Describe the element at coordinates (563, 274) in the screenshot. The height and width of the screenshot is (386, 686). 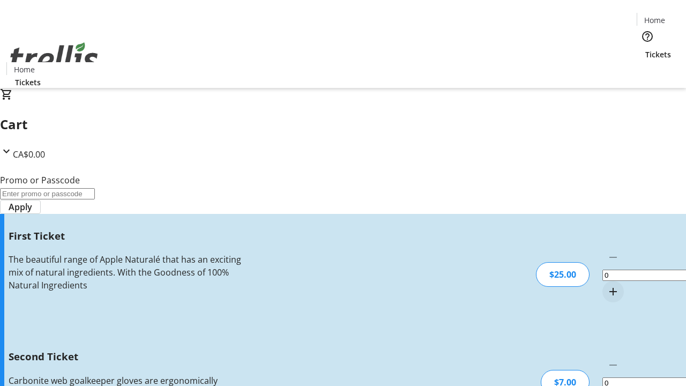
I see `div: $25.00` at that location.